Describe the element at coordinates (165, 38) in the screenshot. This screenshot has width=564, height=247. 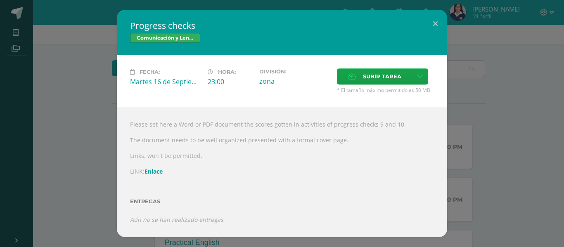
I see `span: Comunicación y Lenguaje L3 (Inglés) 5` at that location.